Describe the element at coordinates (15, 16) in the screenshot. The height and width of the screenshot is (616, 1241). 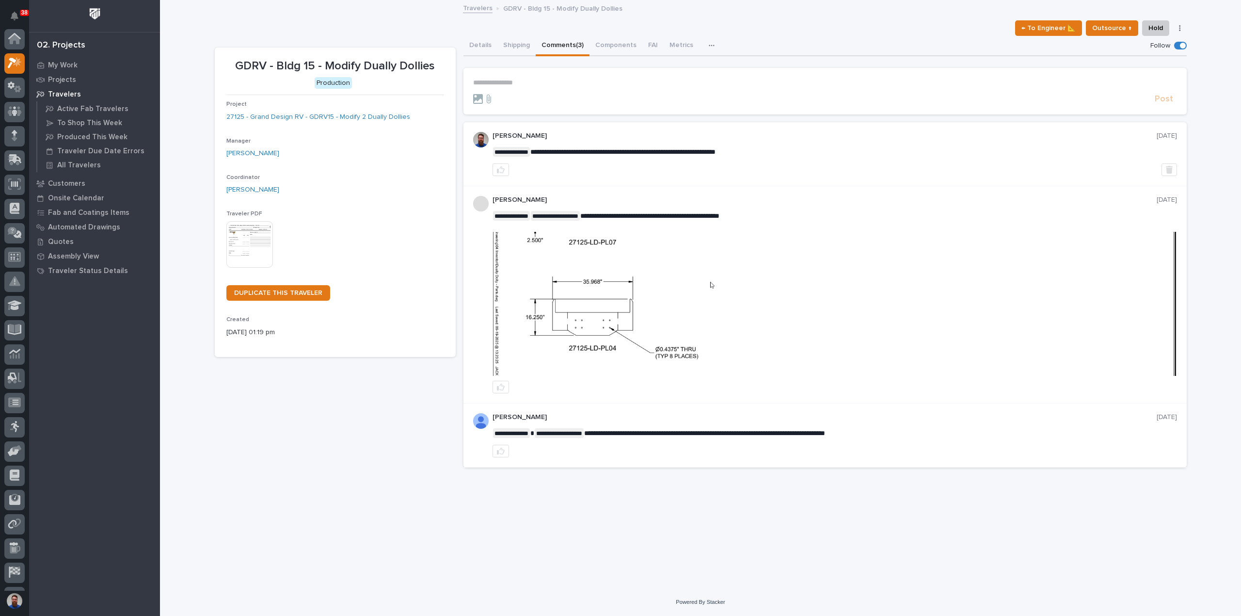
I see `button: Notifications` at that location.